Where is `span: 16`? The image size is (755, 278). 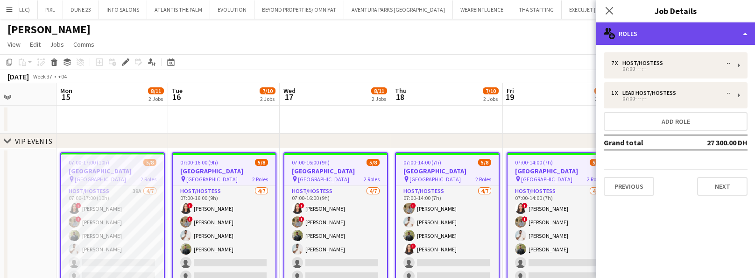
span: 16 is located at coordinates (177, 97).